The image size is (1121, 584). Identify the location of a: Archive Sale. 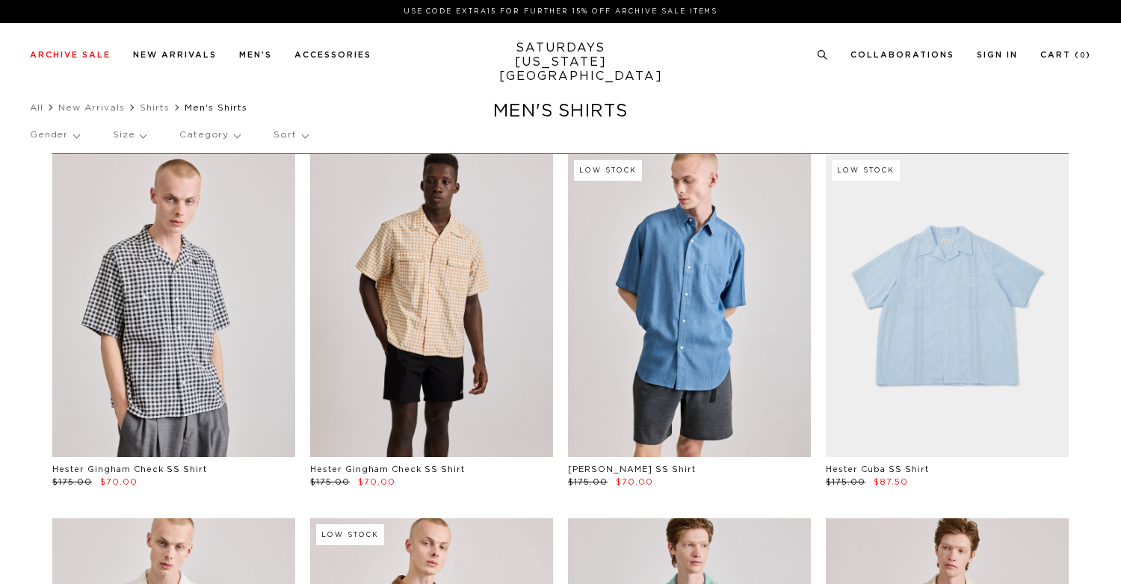
(70, 55).